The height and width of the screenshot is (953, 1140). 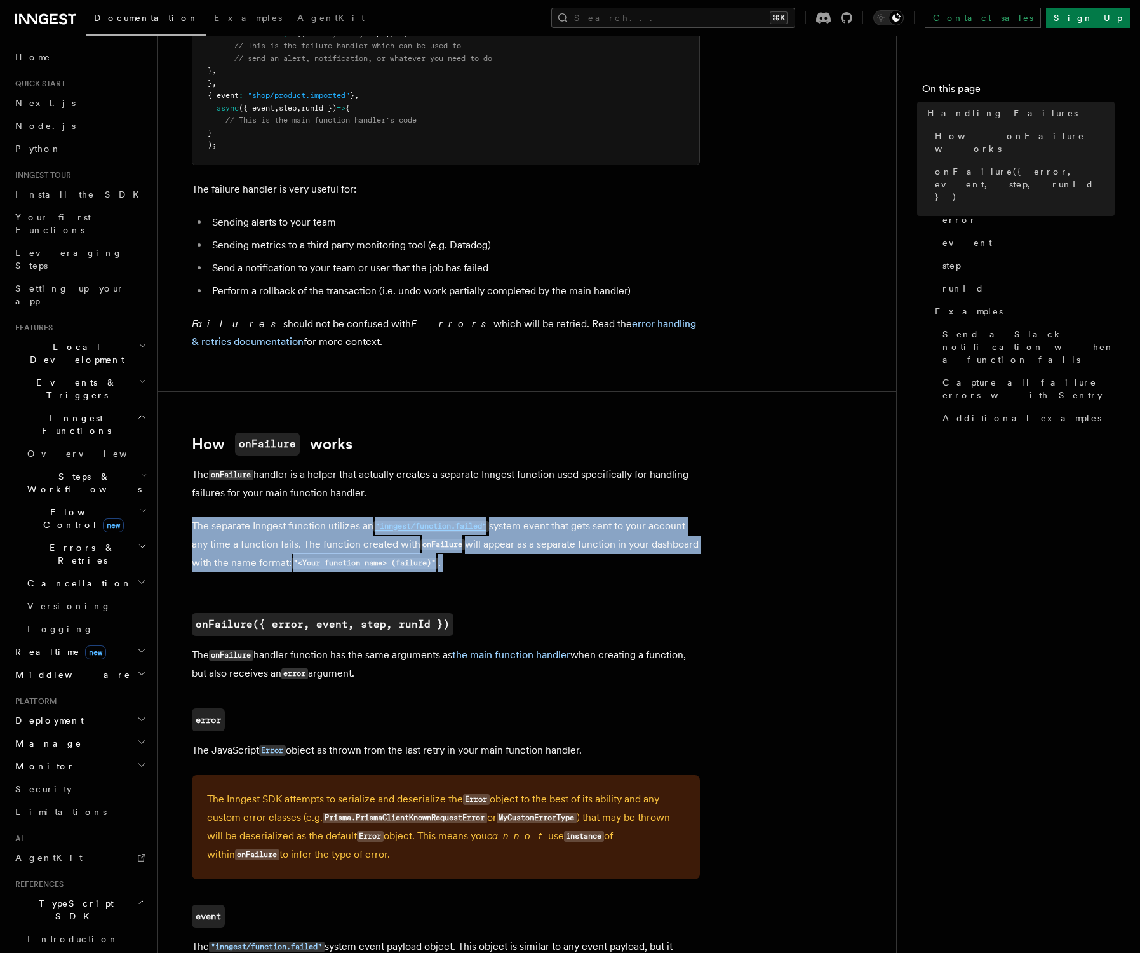 What do you see at coordinates (31, 328) in the screenshot?
I see `span: Features` at bounding box center [31, 328].